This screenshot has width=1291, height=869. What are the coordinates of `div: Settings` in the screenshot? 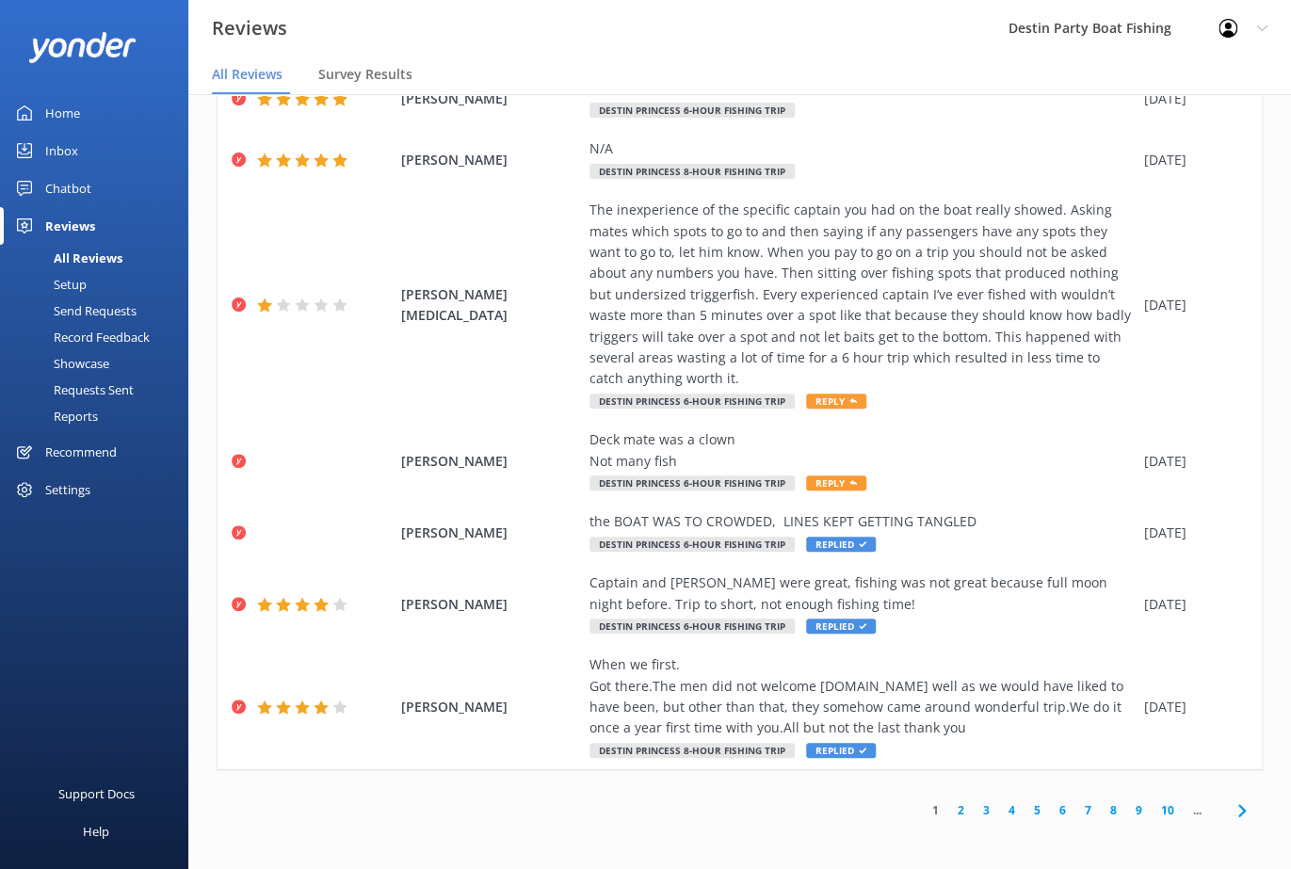 It's located at (68, 489).